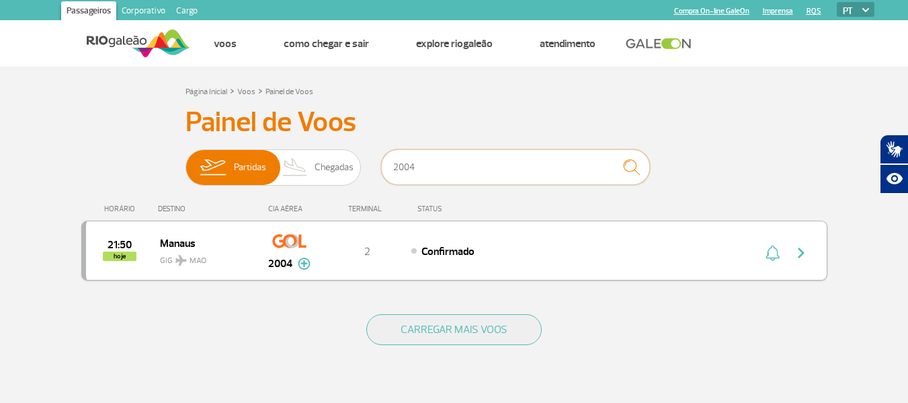  Describe the element at coordinates (465, 208) in the screenshot. I see `div: STATUS` at that location.